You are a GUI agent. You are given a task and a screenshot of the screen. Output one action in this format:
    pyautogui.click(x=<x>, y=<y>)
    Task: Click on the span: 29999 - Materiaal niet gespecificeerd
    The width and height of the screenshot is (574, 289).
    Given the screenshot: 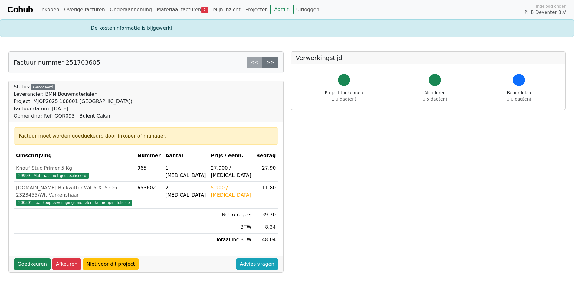 What is the action you would take?
    pyautogui.click(x=52, y=175)
    